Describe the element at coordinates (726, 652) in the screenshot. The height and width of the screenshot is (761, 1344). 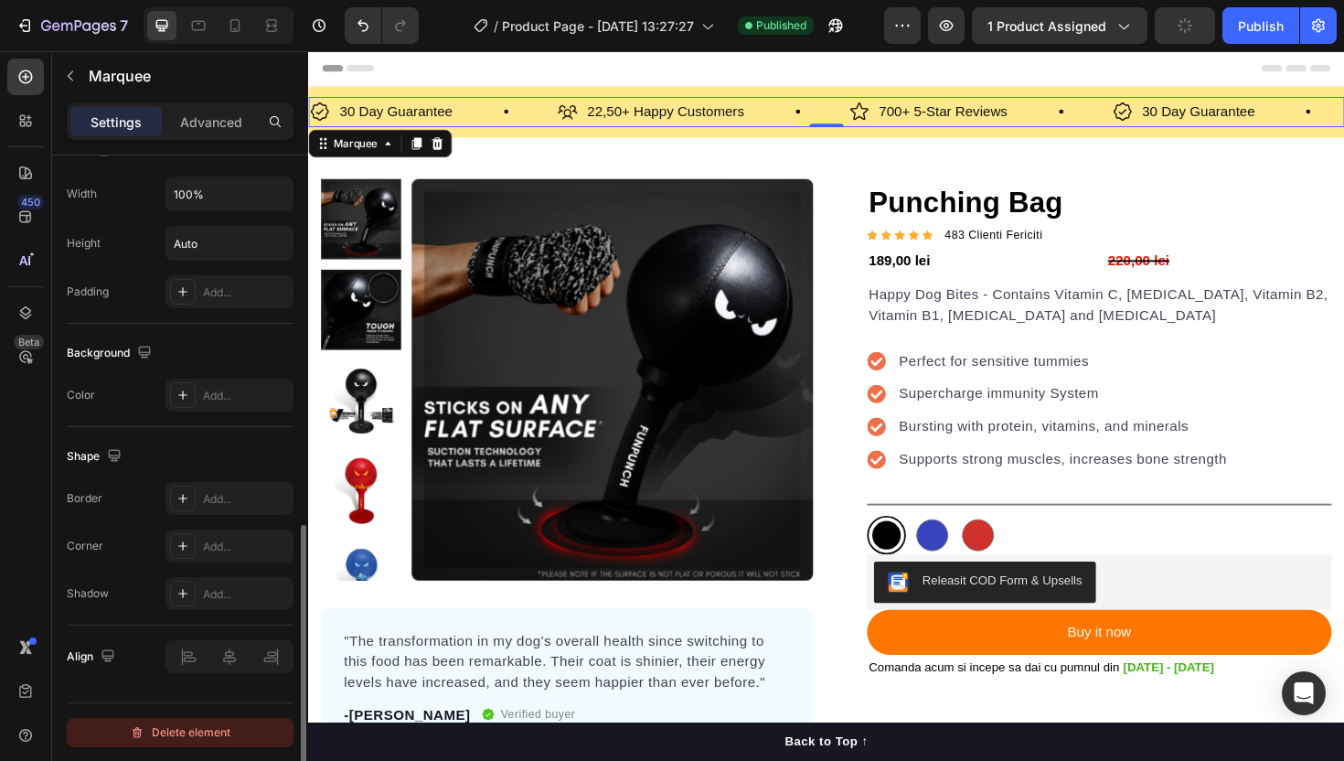
I see `span: Comanda acum si incepe sa dai cu pumnul din` at that location.